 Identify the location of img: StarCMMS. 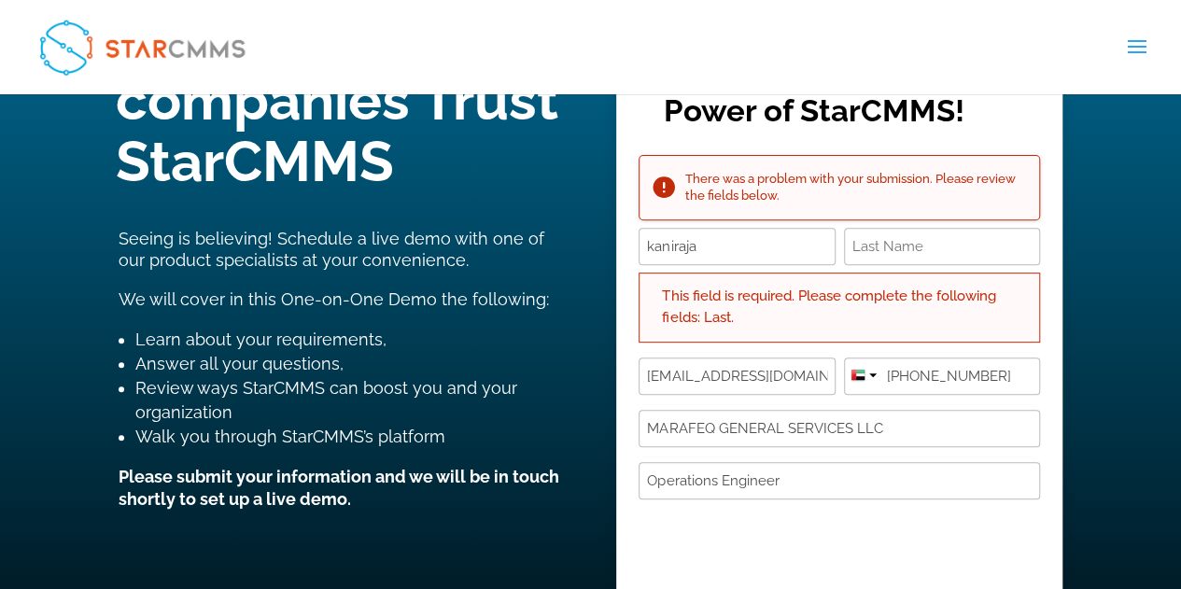
(142, 47).